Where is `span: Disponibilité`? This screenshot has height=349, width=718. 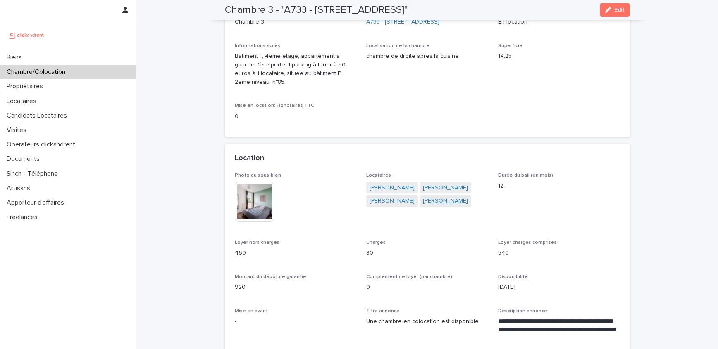 span: Disponibilité is located at coordinates (513, 277).